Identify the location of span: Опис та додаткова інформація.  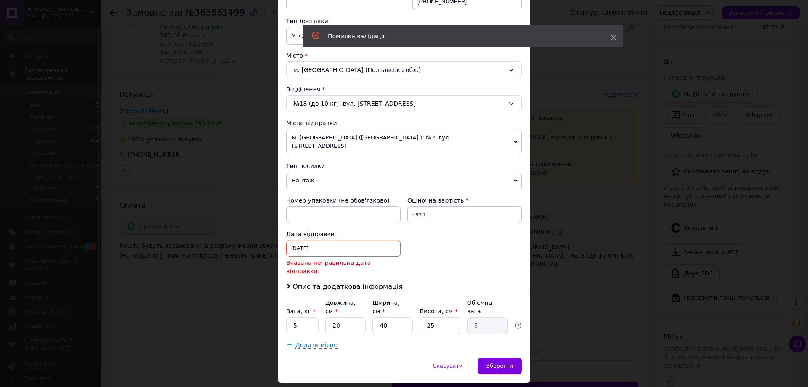
(348, 287).